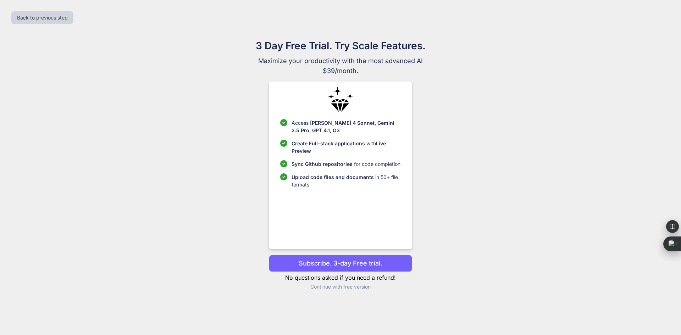 This screenshot has width=681, height=335. What do you see at coordinates (340, 46) in the screenshot?
I see `h1: 3 Day Free Trial. Try Scale Features.` at bounding box center [340, 46].